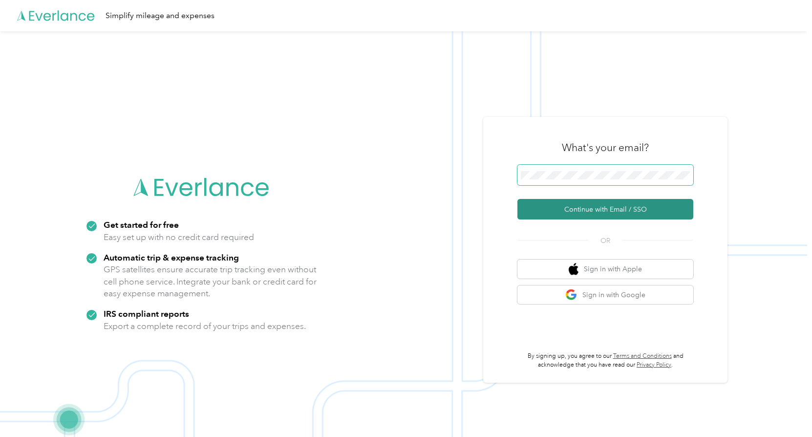 Image resolution: width=812 pixels, height=437 pixels. I want to click on h3: What's your email?, so click(605, 148).